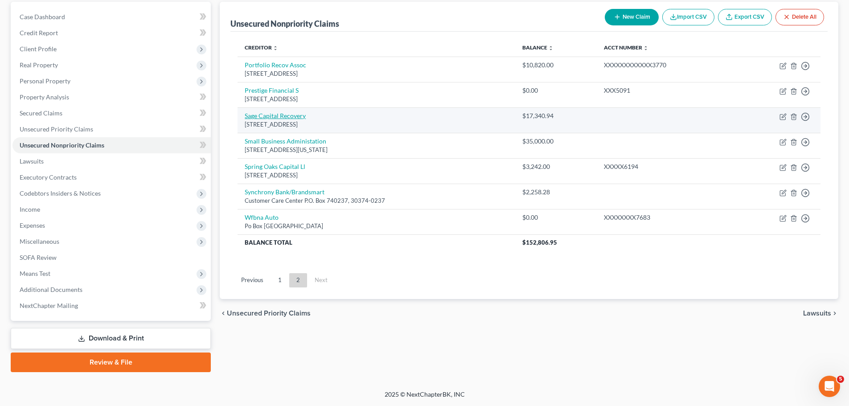 Image resolution: width=849 pixels, height=406 pixels. I want to click on a: Unsecured Nonpriority Claims, so click(111, 145).